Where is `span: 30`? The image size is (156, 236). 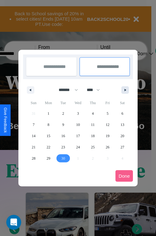 span: 30 is located at coordinates (63, 159).